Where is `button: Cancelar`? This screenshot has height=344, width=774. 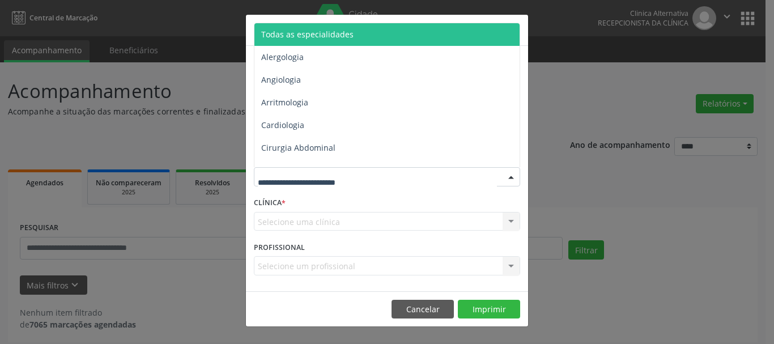 button: Cancelar is located at coordinates (423, 309).